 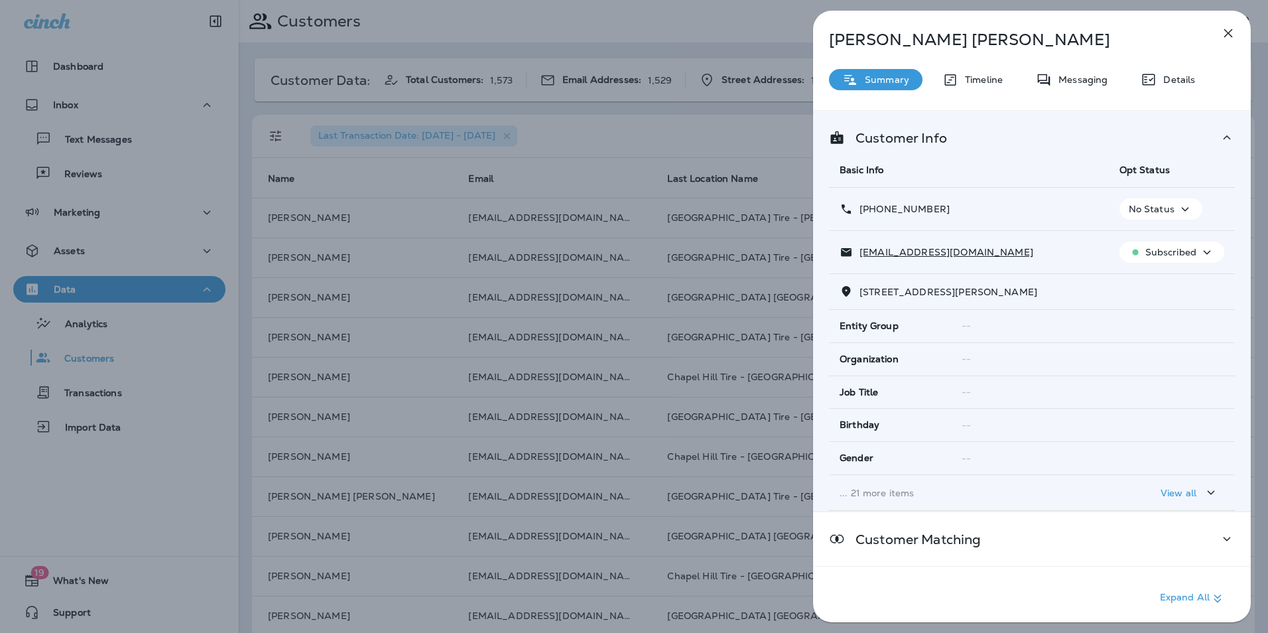 What do you see at coordinates (1080, 80) in the screenshot?
I see `p: Messaging` at bounding box center [1080, 80].